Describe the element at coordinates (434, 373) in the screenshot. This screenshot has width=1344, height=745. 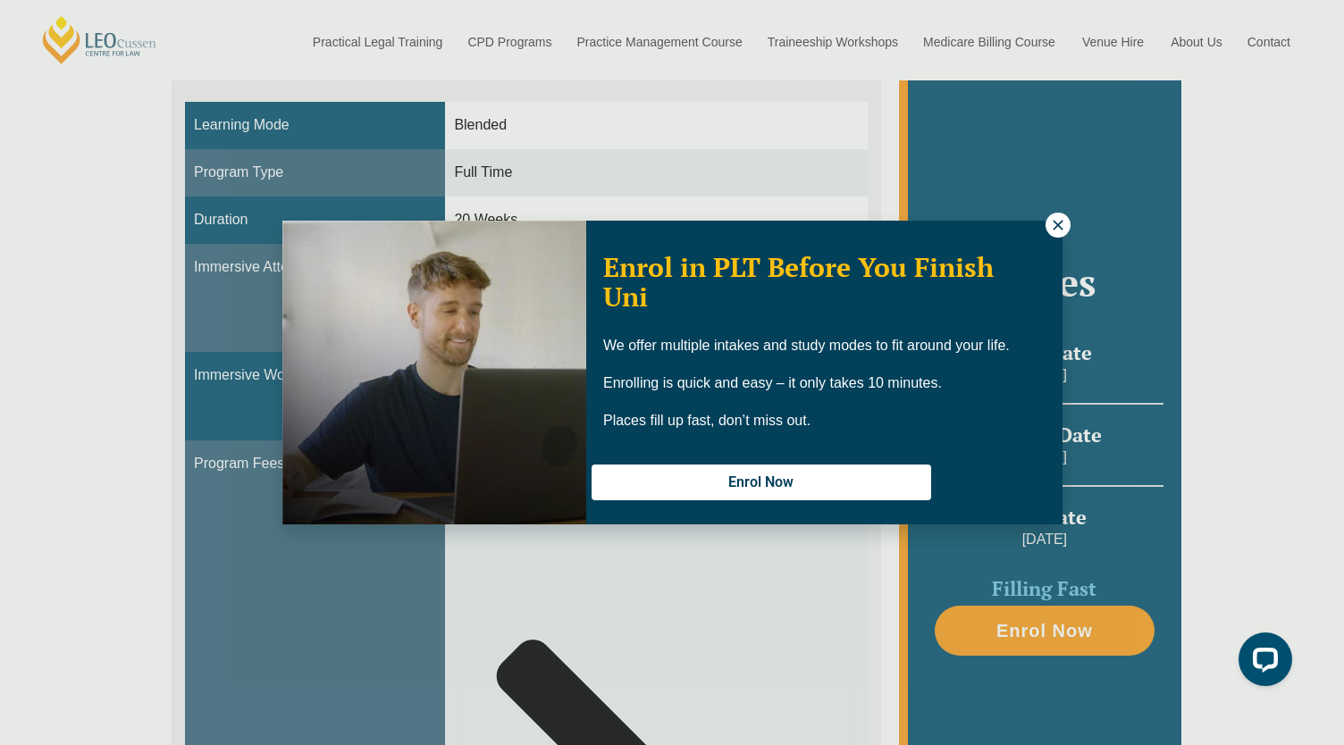
I see `img: Woman in yellow blouse holding folders looking to the right and smiling` at that location.